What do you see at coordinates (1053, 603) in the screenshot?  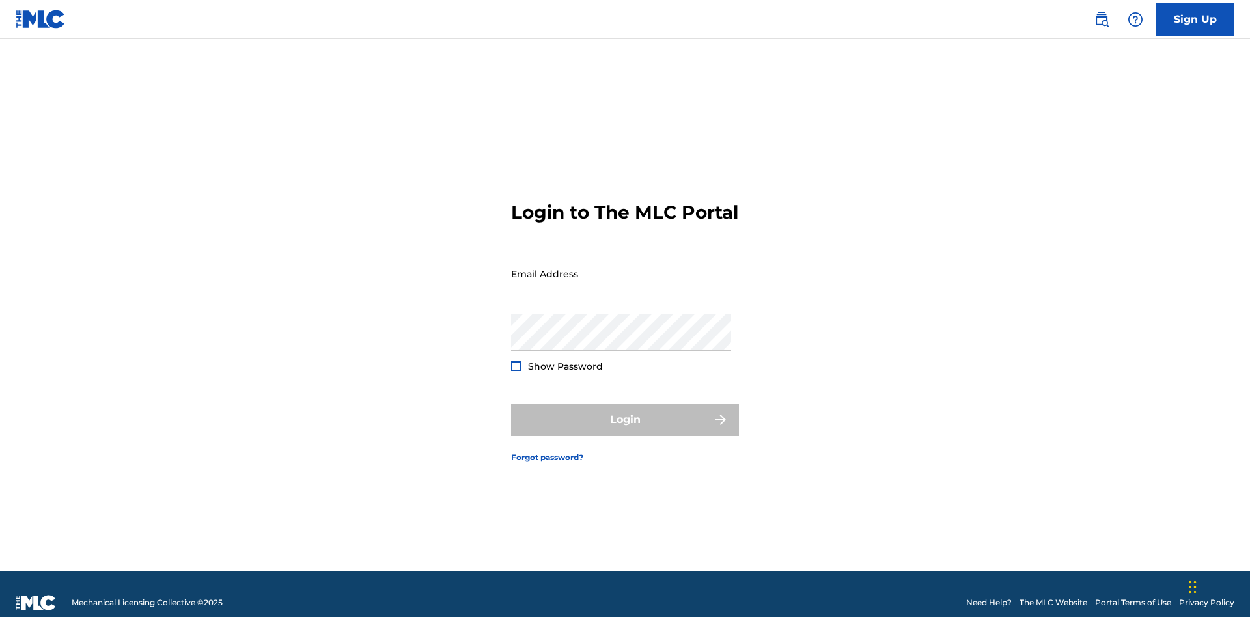 I see `a: The MLC Website` at bounding box center [1053, 603].